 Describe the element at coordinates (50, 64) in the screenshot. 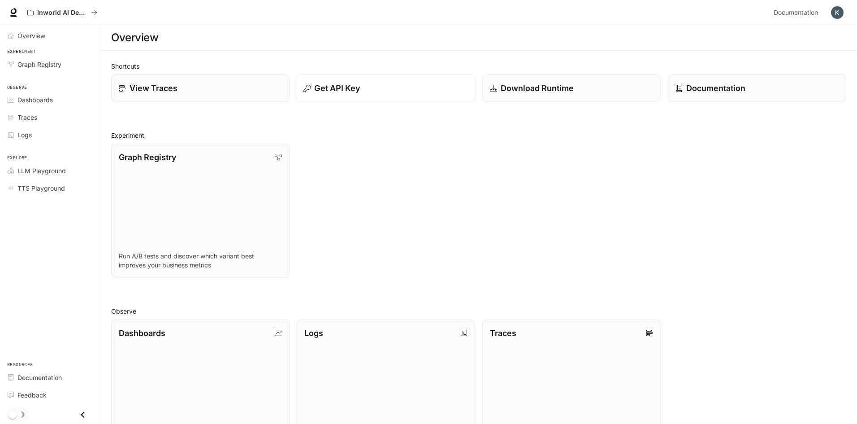

I see `a: Graph Registry` at that location.